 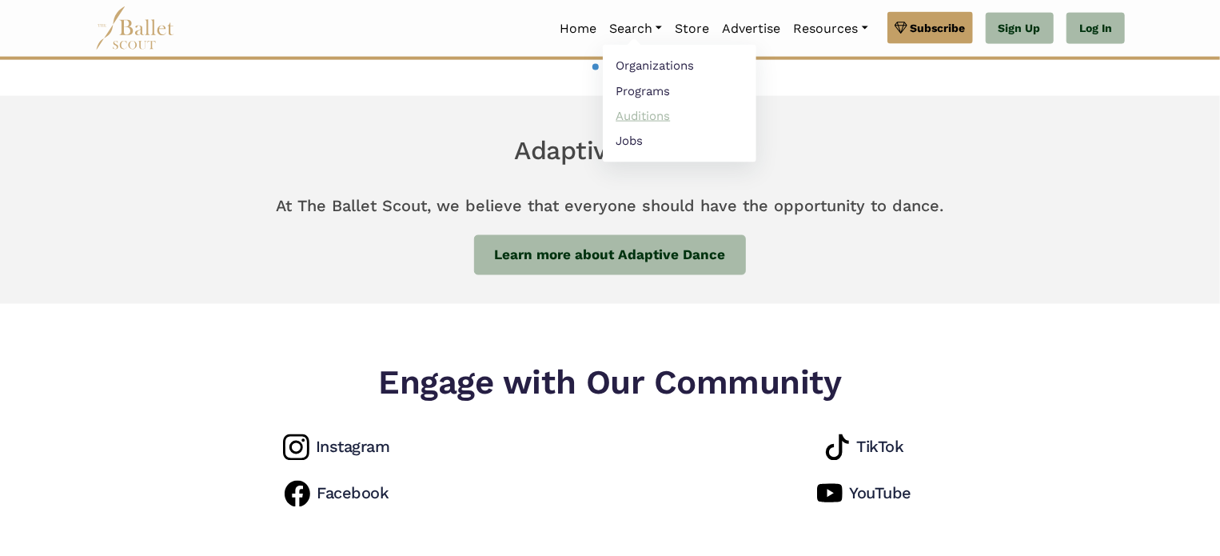 I want to click on span: Subscribe, so click(x=938, y=28).